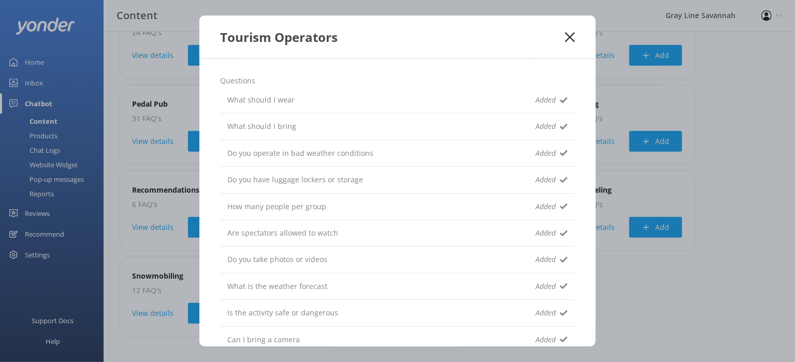  What do you see at coordinates (277, 287) in the screenshot?
I see `p: What is the weather forecast` at bounding box center [277, 287].